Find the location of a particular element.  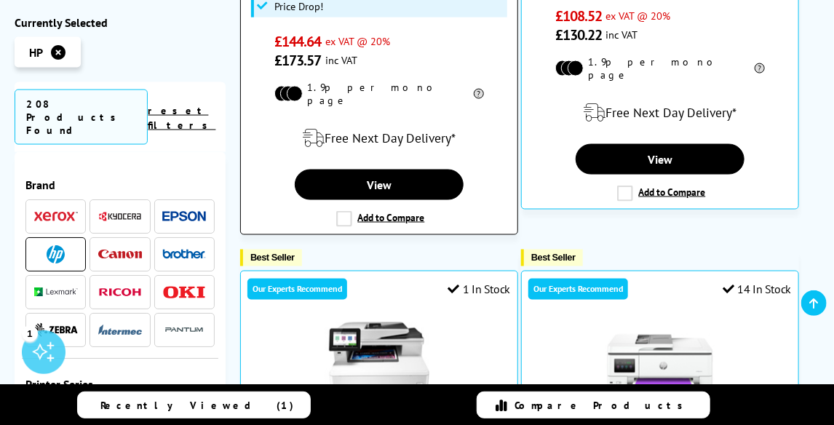

a: Intermec is located at coordinates (120, 329).